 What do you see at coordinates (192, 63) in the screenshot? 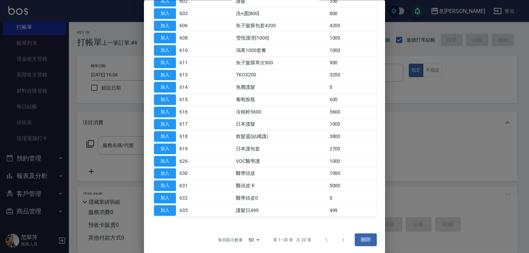
I see `td: 611` at bounding box center [192, 63].